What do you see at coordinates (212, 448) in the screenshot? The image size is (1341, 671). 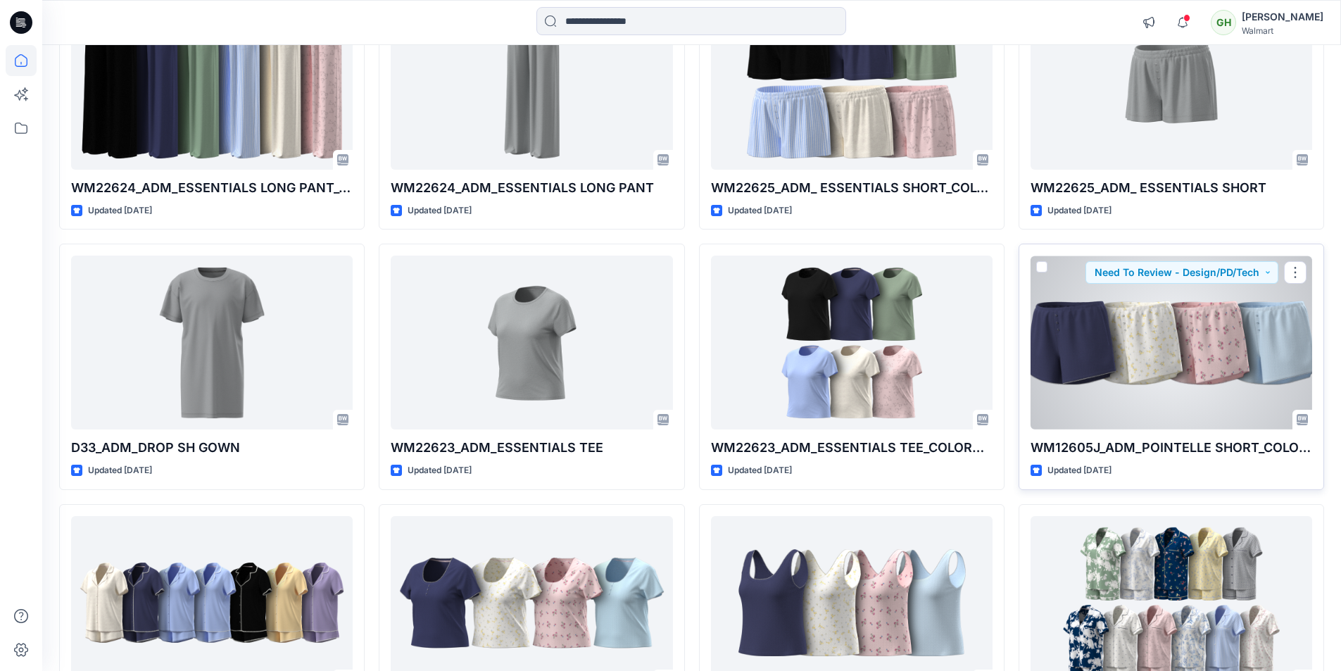 I see `p: D33_ADM_DROP SH GOWN` at bounding box center [212, 448].